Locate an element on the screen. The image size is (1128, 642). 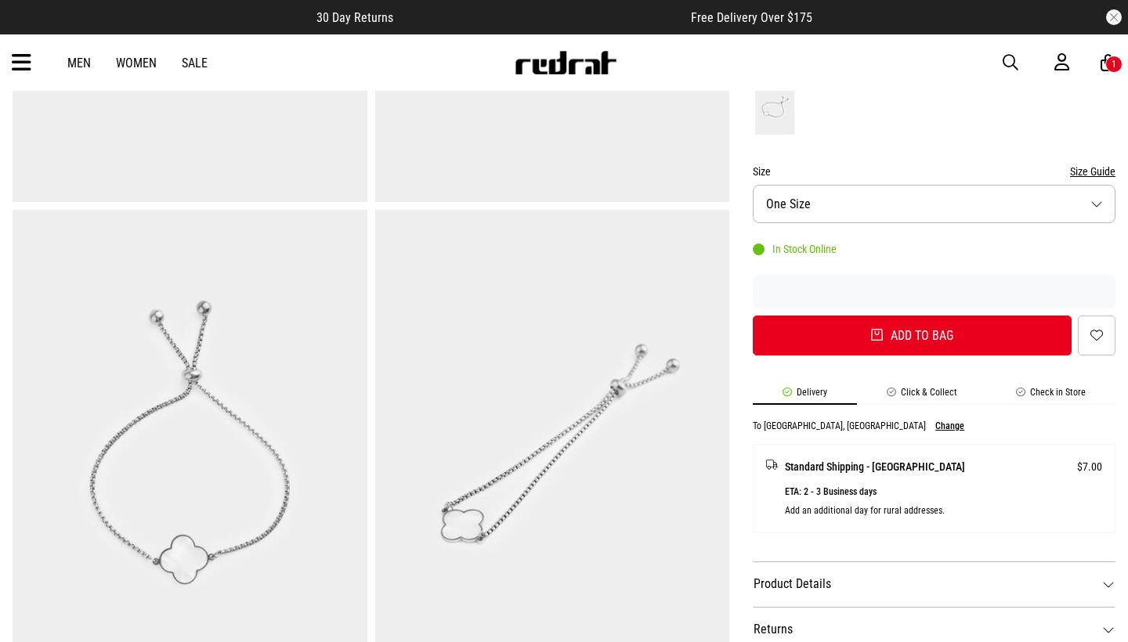
button: Add to bag is located at coordinates (912, 335).